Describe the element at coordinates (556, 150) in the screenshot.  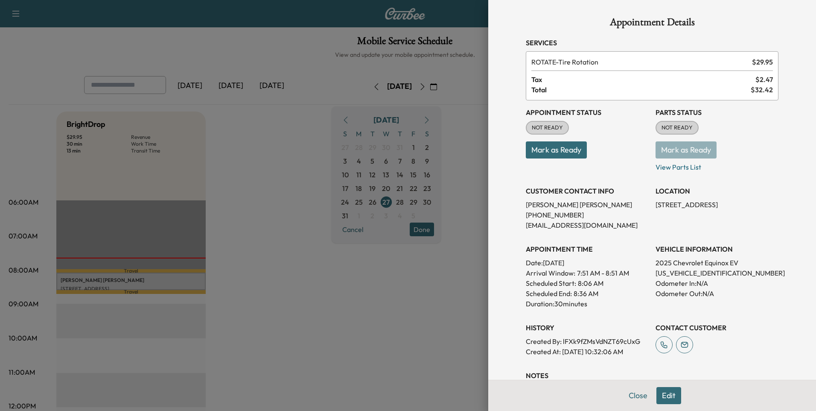
I see `button: Mark as Ready` at that location.